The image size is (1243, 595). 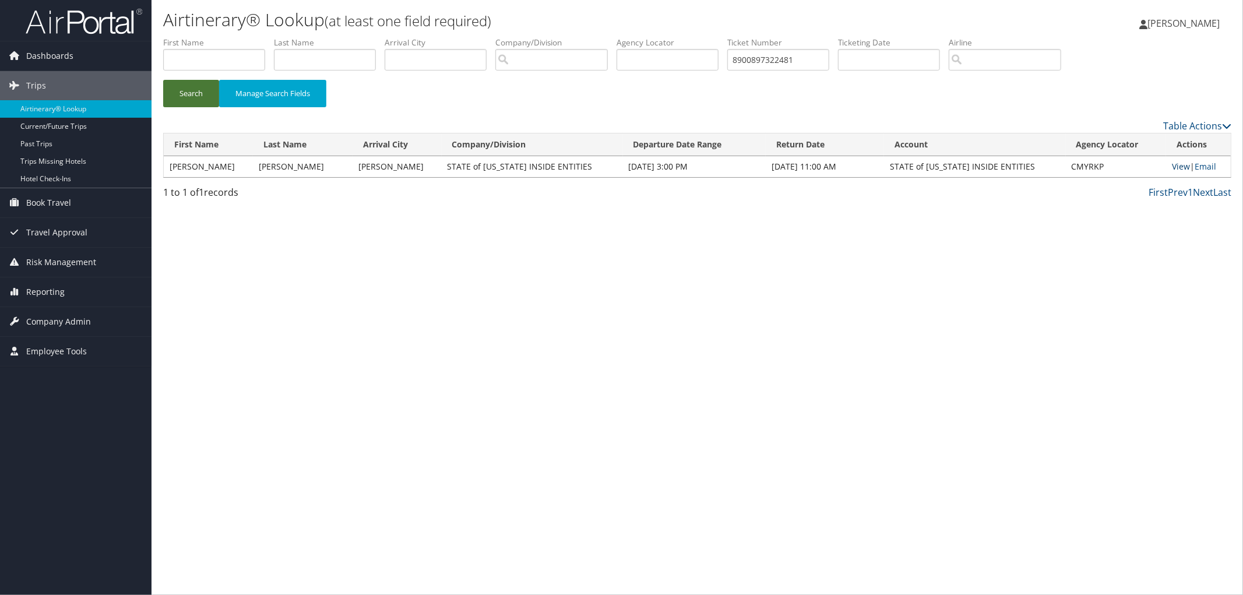 What do you see at coordinates (208, 145) in the screenshot?
I see `th: First Name: activate to sort column ascending` at bounding box center [208, 145].